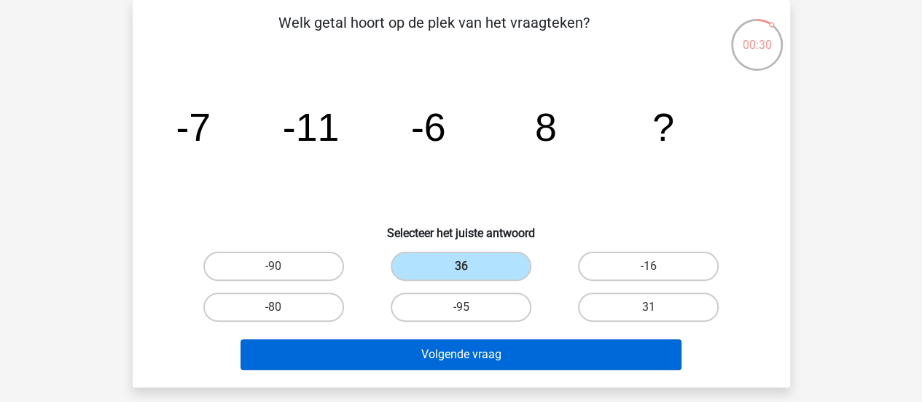 The height and width of the screenshot is (402, 922). What do you see at coordinates (428, 127) in the screenshot?
I see `tspan: -6` at bounding box center [428, 127].